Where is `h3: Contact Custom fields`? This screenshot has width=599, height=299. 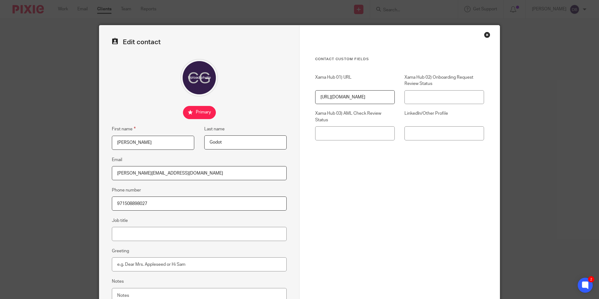 h3: Contact Custom fields is located at coordinates (399, 59).